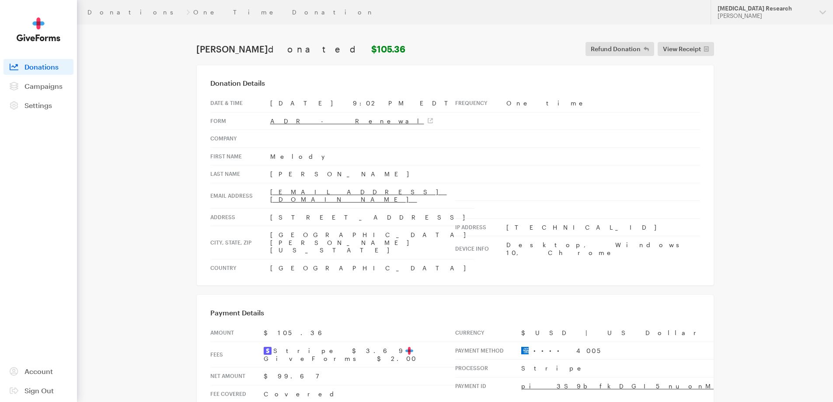 Image resolution: width=833 pixels, height=402 pixels. I want to click on a: Settings, so click(38, 105).